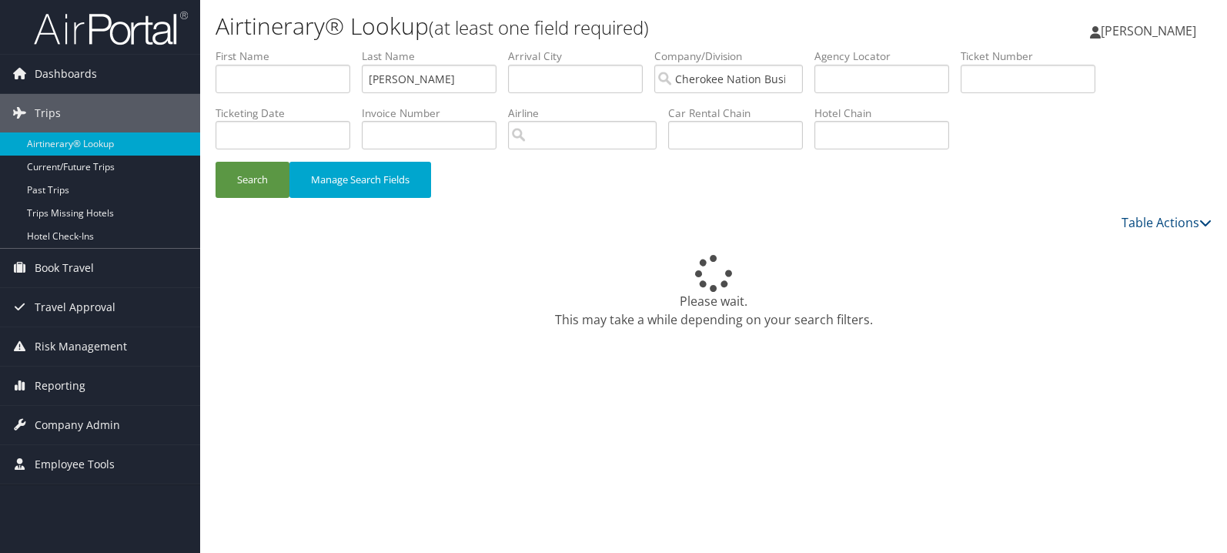  Describe the element at coordinates (64, 268) in the screenshot. I see `span: Book Travel` at that location.